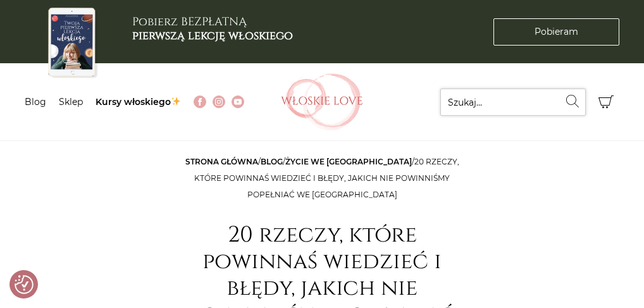 Image resolution: width=644 pixels, height=308 pixels. I want to click on img: Revisit consent button, so click(24, 285).